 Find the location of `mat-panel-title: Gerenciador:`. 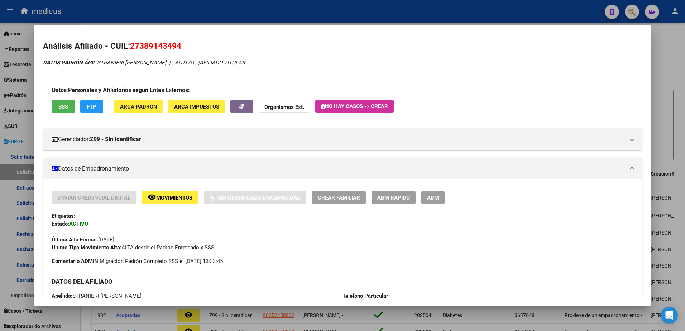

mat-panel-title: Gerenciador: is located at coordinates (338, 139).